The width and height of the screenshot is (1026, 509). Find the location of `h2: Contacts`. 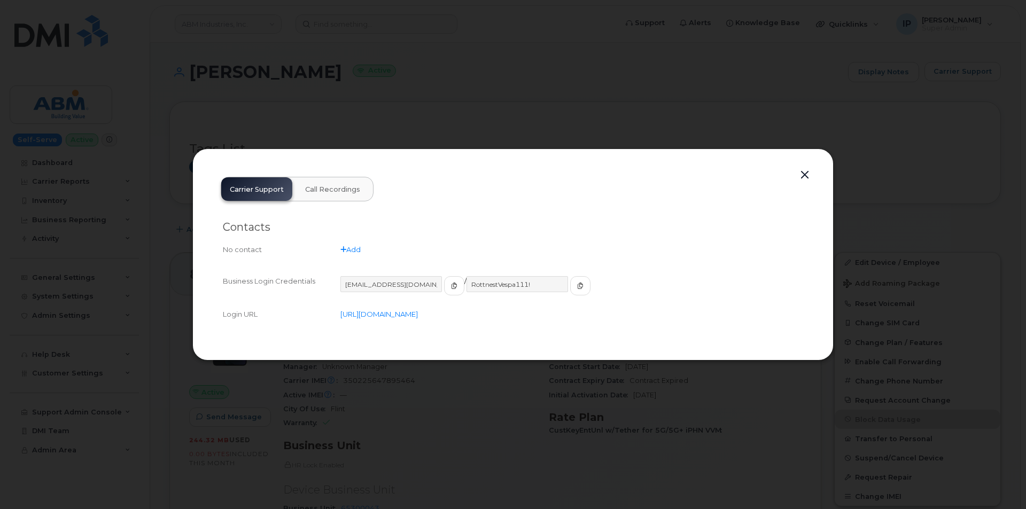

h2: Contacts is located at coordinates (513, 227).